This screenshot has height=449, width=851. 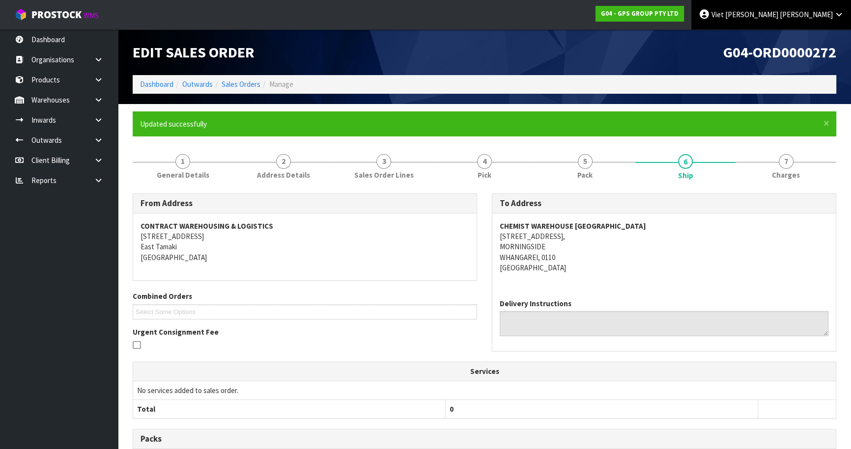 I want to click on a: Outwards, so click(x=197, y=84).